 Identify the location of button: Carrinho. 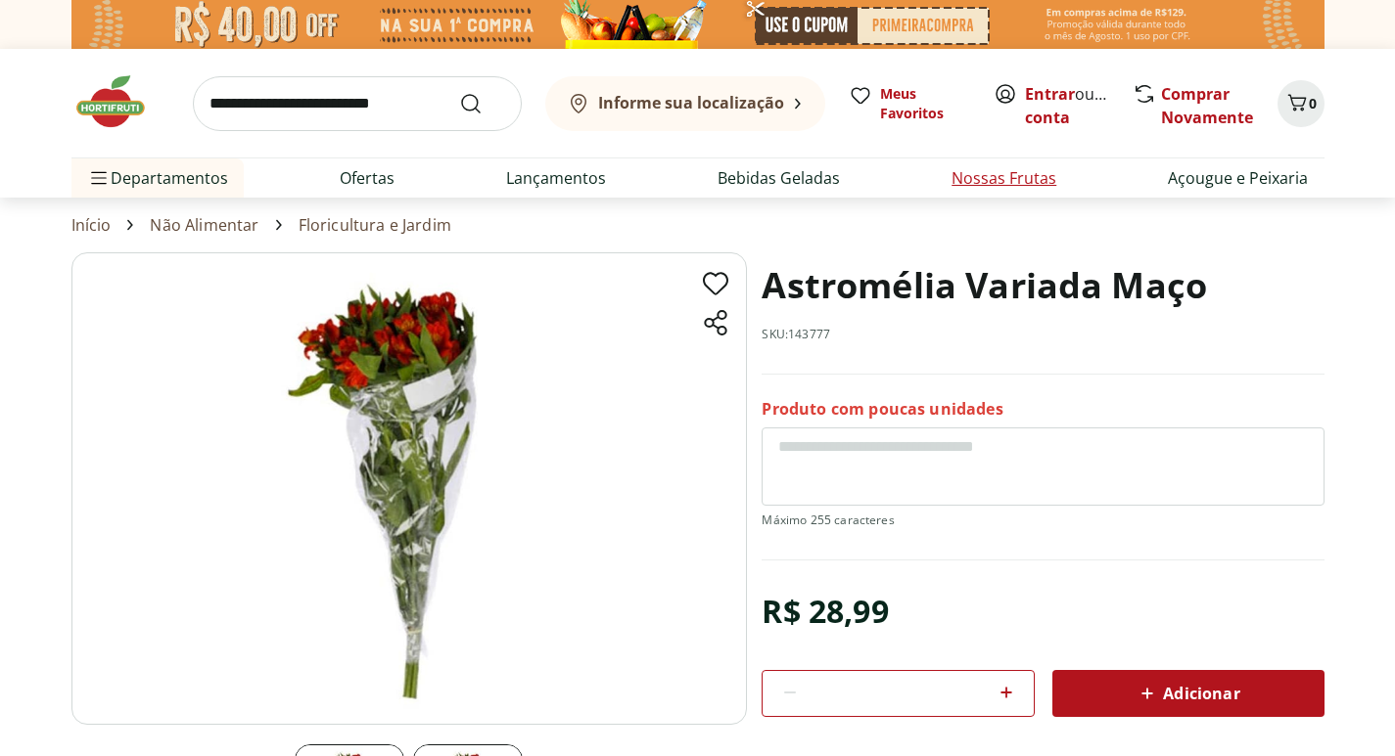
(1301, 104).